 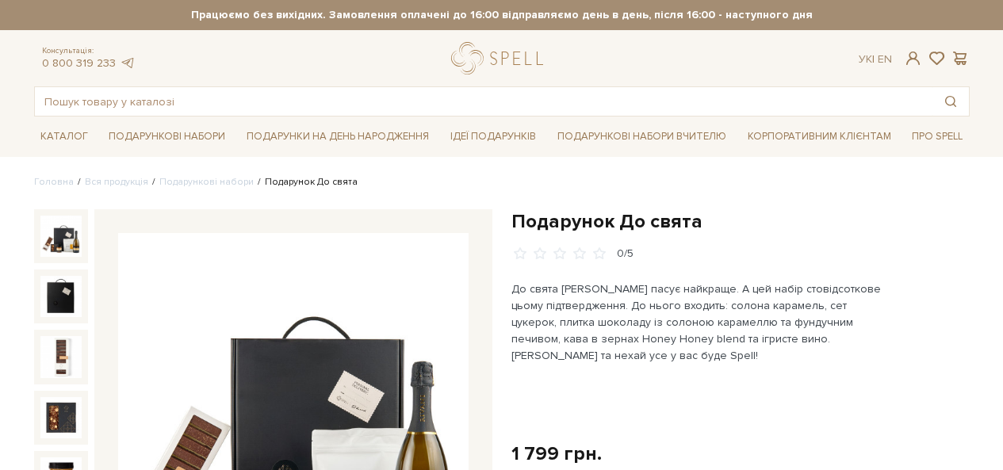 What do you see at coordinates (484, 102) in the screenshot?
I see `input: Пошук товару у каталозі` at bounding box center [484, 102].